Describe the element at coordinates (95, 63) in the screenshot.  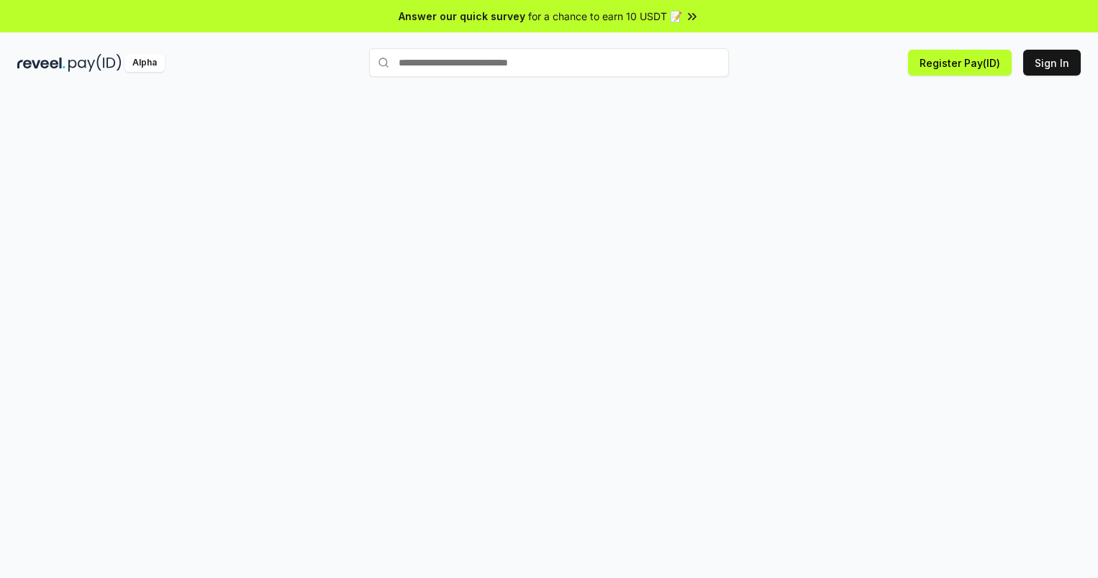
I see `img: pay_id` at that location.